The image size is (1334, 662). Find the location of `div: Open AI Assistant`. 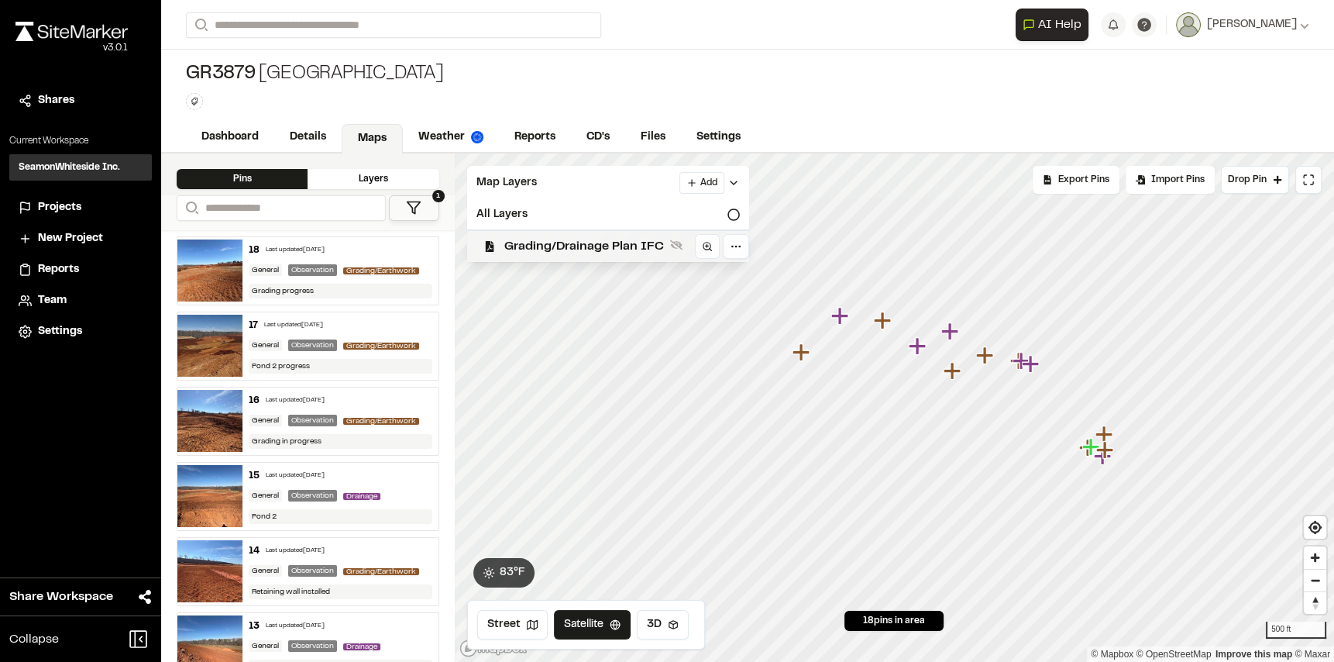

div: Open AI Assistant is located at coordinates (1055, 25).